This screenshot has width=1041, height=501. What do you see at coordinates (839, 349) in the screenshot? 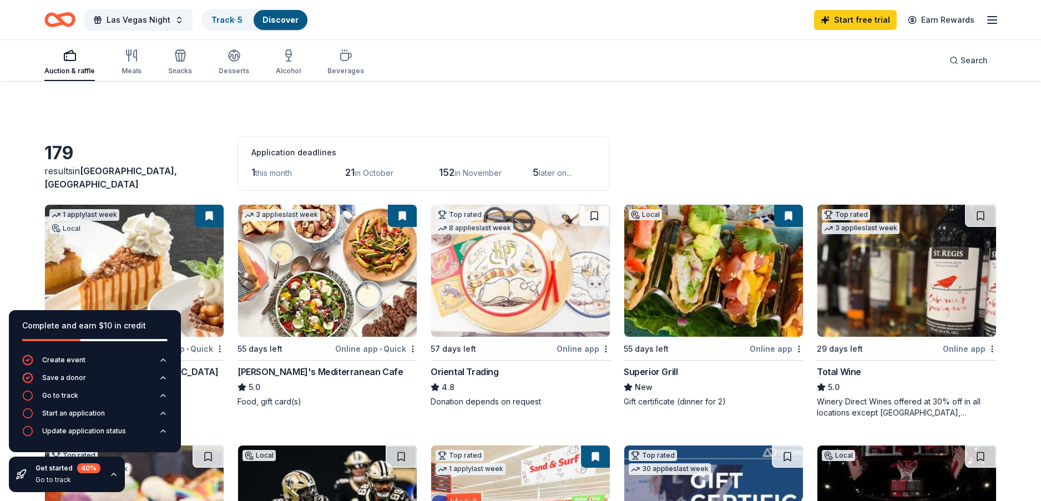
I see `div: 29 days left` at bounding box center [839, 349].